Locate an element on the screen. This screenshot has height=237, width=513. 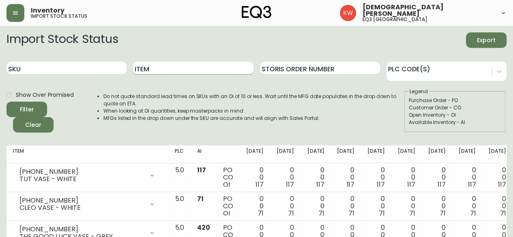
th: Item is located at coordinates (87, 154).